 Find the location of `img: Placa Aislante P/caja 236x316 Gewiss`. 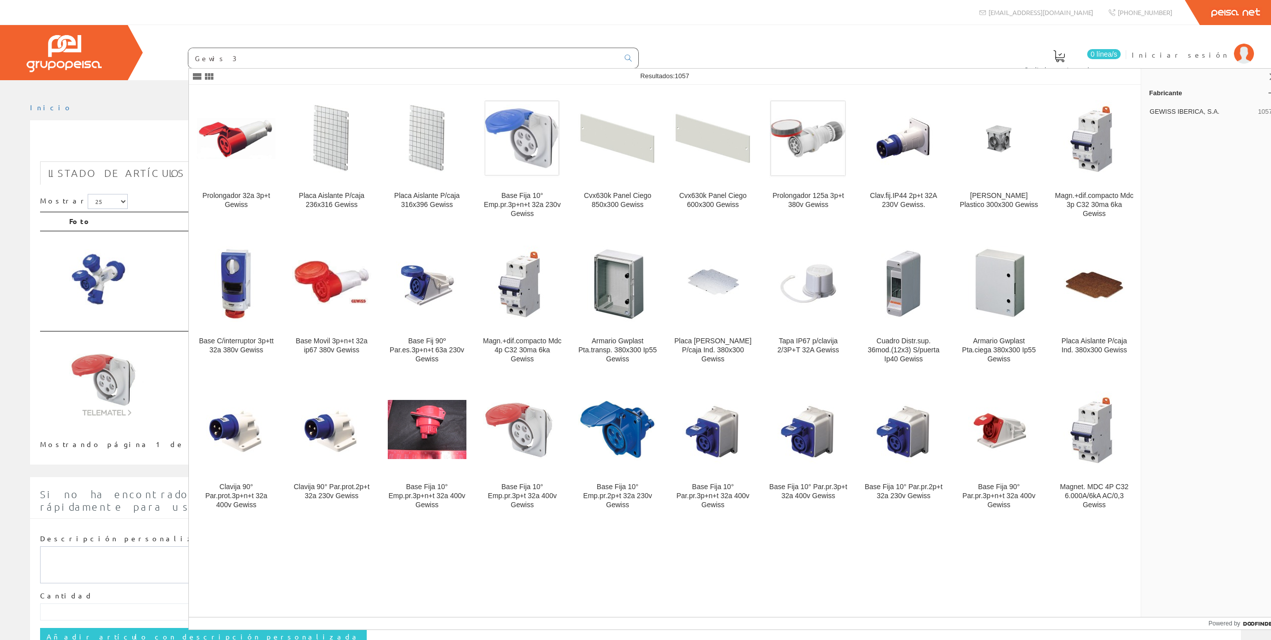

img: Placa Aislante P/caja 236x316 Gewiss is located at coordinates (331, 138).